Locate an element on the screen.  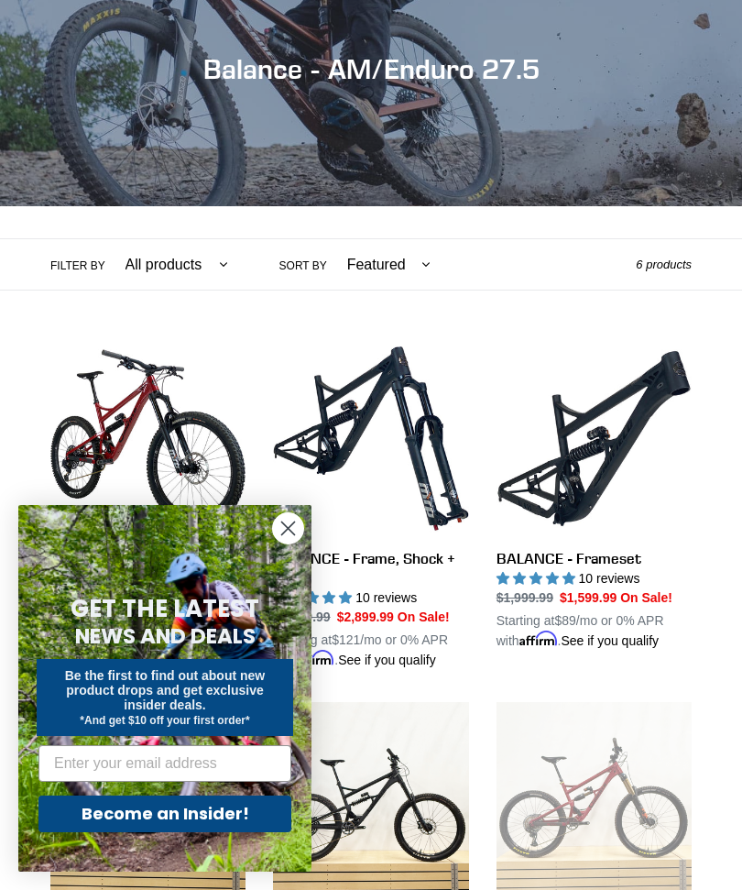
span: Be the first to find out about new product drops and get exclusive insider deals. is located at coordinates (165, 690).